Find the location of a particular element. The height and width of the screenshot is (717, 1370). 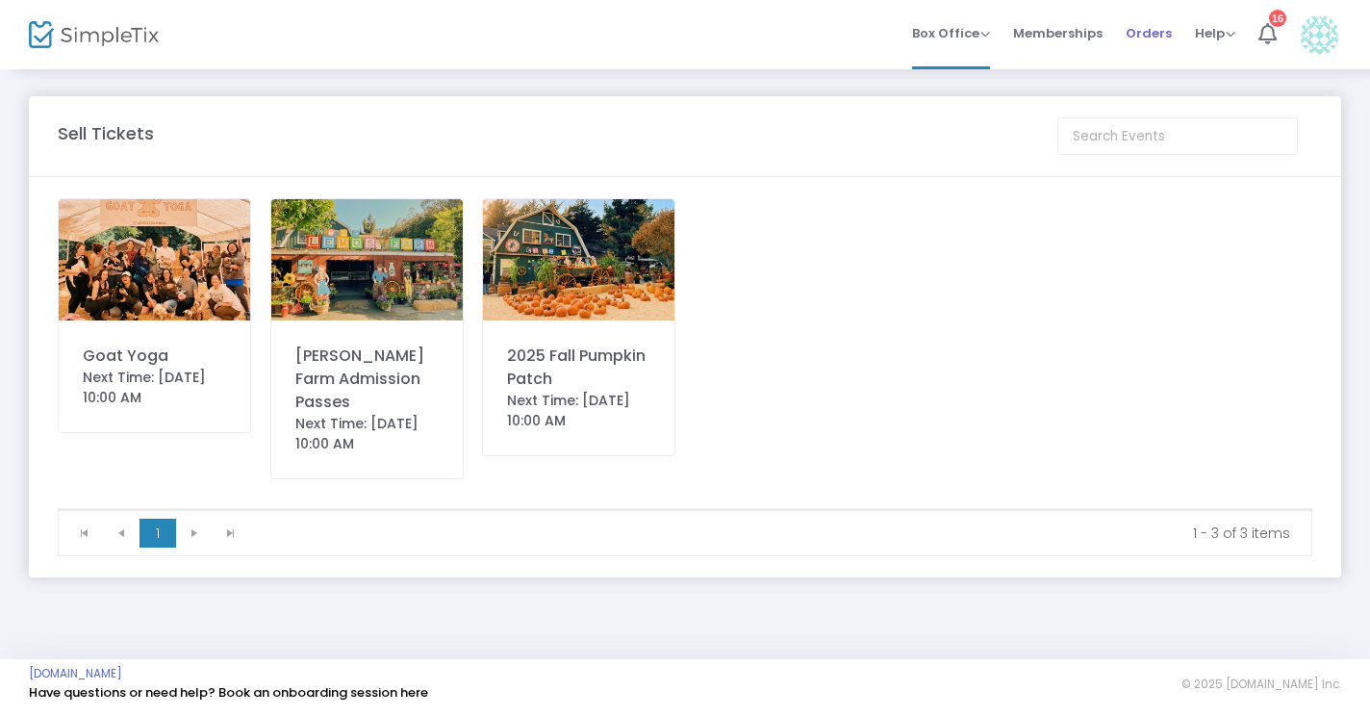

kendo-pager-info: 1 - 3 of 3 items is located at coordinates (777, 533).